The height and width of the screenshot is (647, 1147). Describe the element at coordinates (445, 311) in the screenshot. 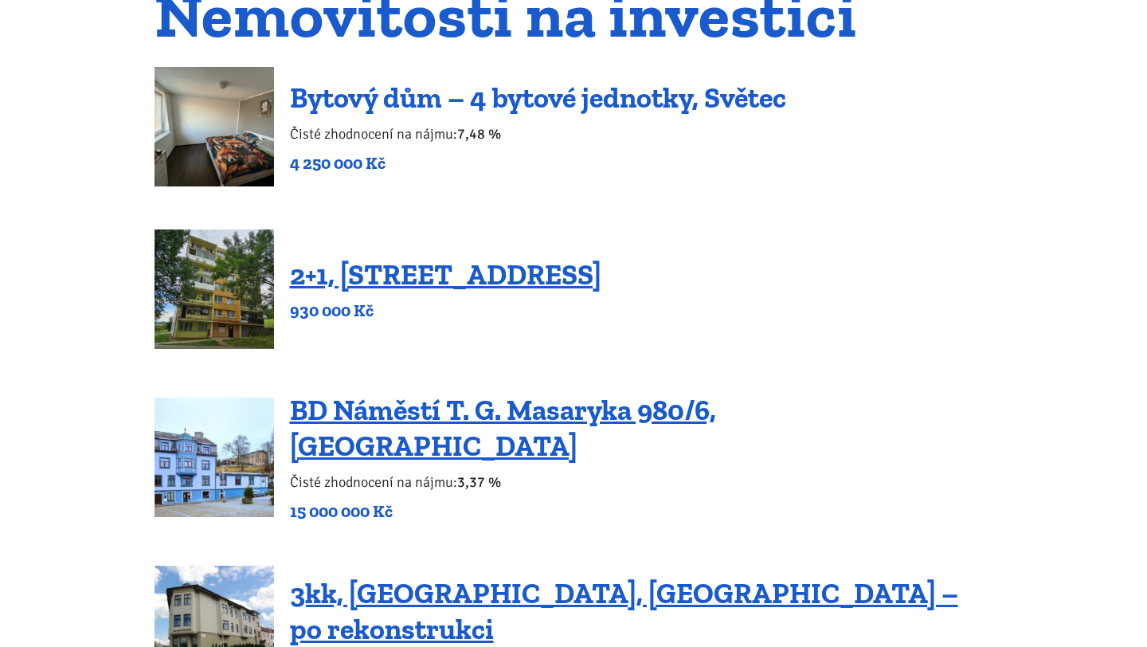

I see `p: 930 000 Kč` at that location.